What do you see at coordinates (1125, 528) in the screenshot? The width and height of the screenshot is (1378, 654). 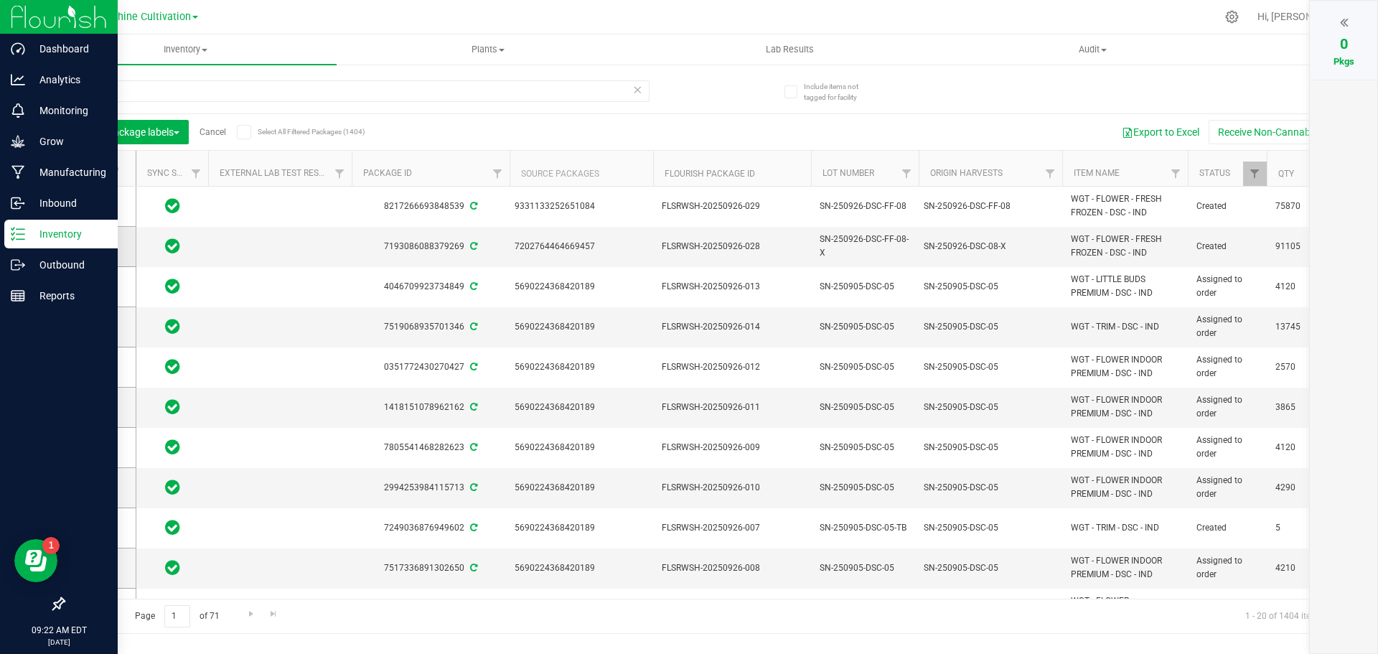 I see `span: WGT - TRIM - DSC - IND` at bounding box center [1125, 528].